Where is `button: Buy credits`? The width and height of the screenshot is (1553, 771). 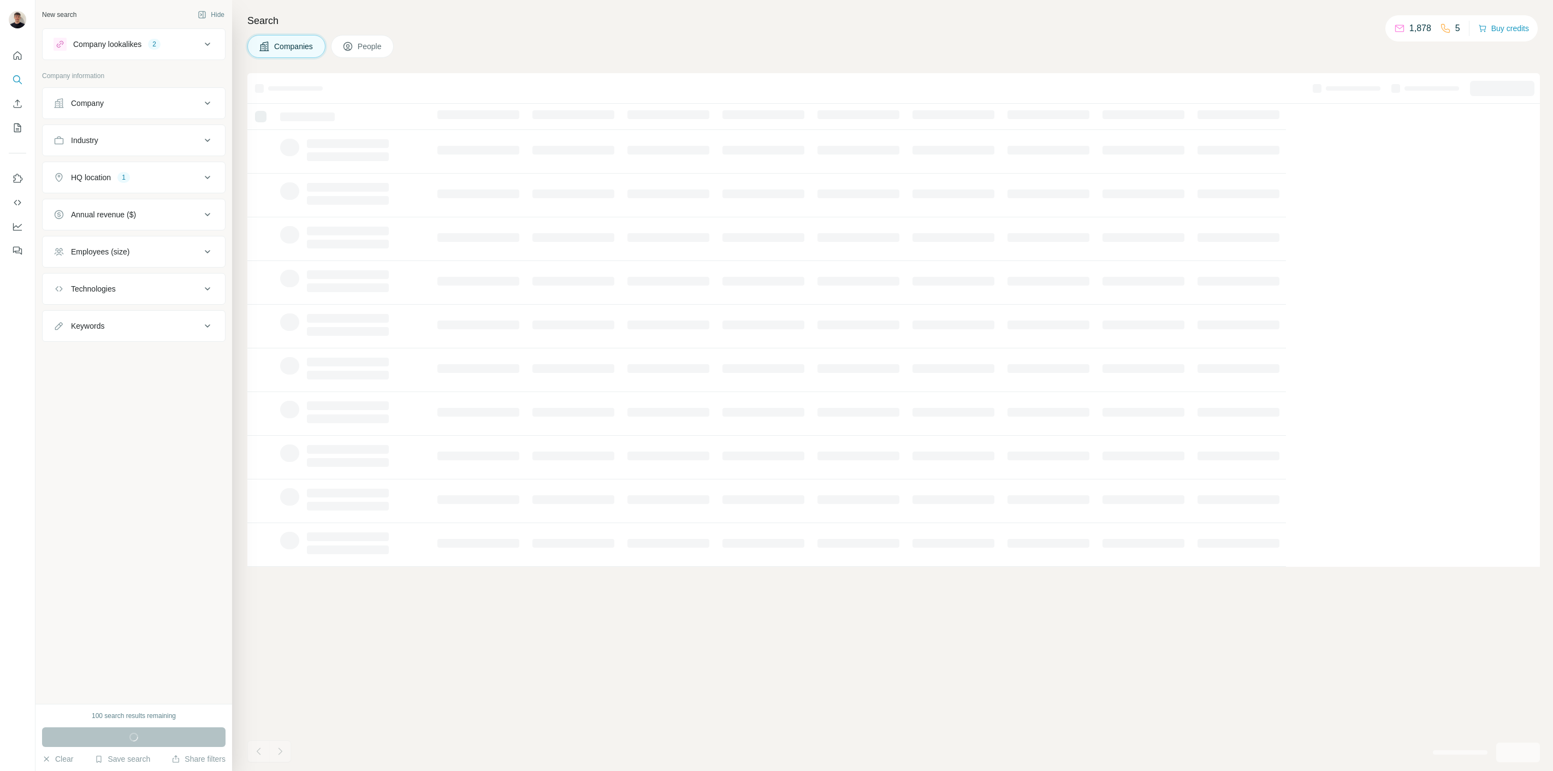 button: Buy credits is located at coordinates (1503, 28).